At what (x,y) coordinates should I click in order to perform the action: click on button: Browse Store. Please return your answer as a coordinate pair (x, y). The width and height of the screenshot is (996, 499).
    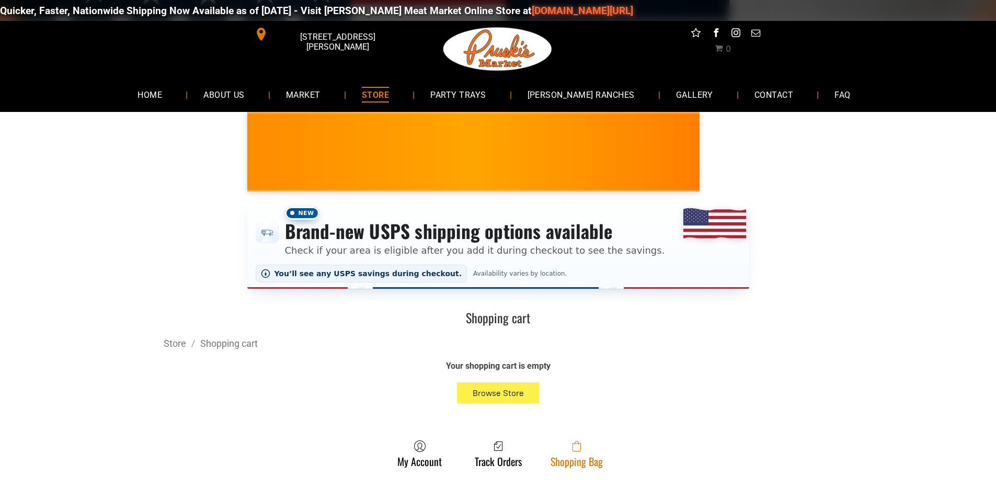
    Looking at the image, I should click on (498, 393).